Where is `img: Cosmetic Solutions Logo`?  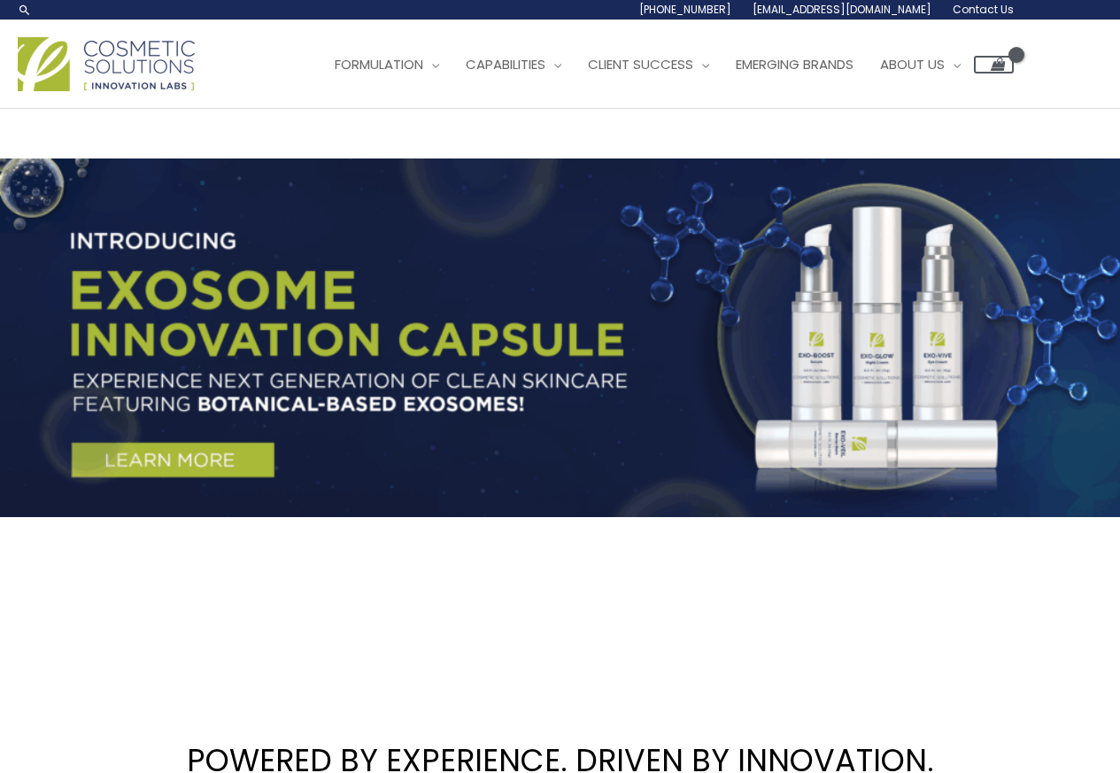
img: Cosmetic Solutions Logo is located at coordinates (106, 64).